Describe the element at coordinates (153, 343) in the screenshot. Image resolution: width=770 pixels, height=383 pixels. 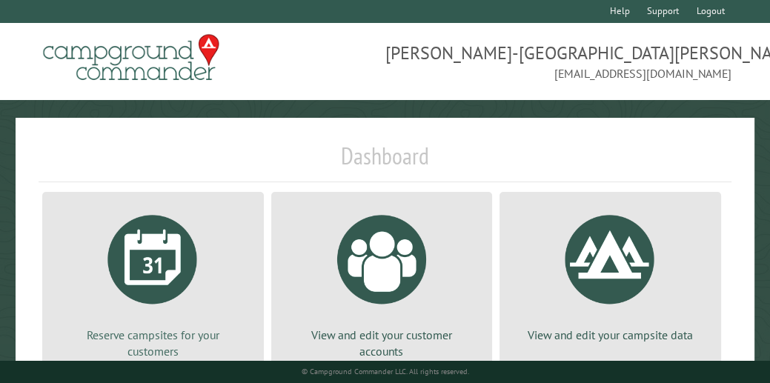
I see `p: Reserve campsites for your customers` at that location.